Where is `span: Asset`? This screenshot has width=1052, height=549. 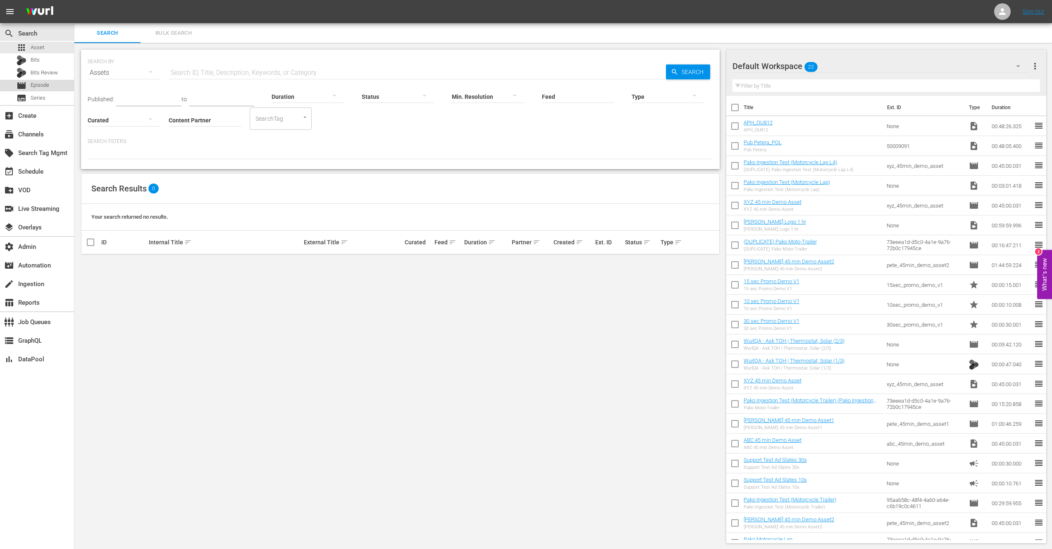
span: Asset is located at coordinates (21, 48).